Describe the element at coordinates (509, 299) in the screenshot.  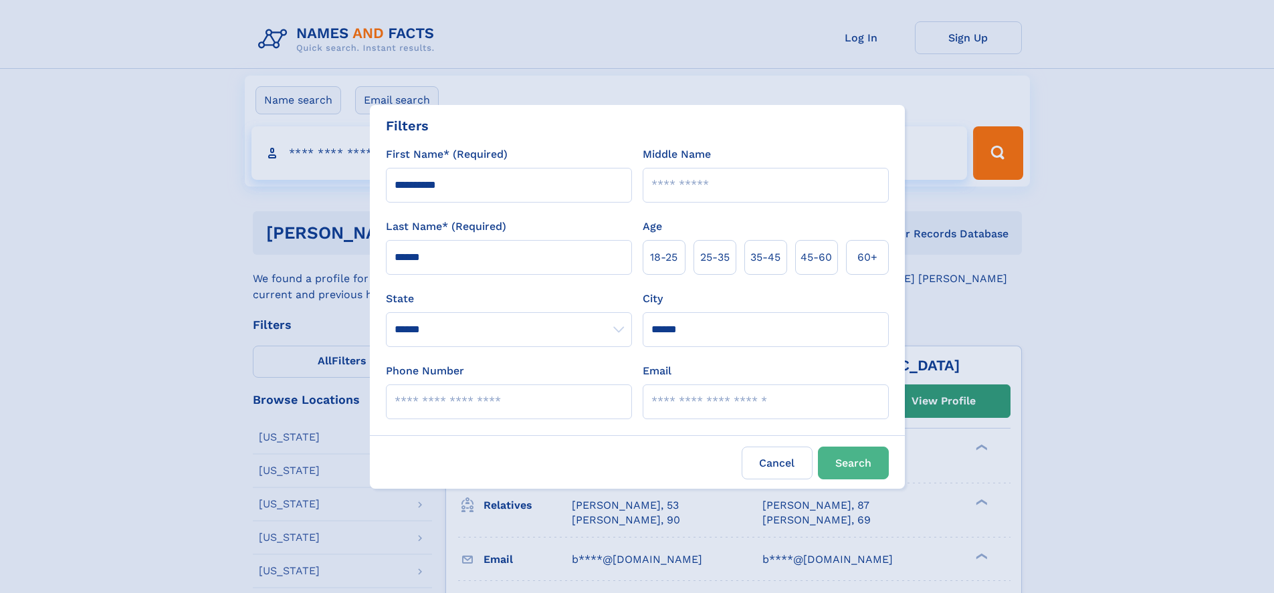
I see `label: State` at that location.